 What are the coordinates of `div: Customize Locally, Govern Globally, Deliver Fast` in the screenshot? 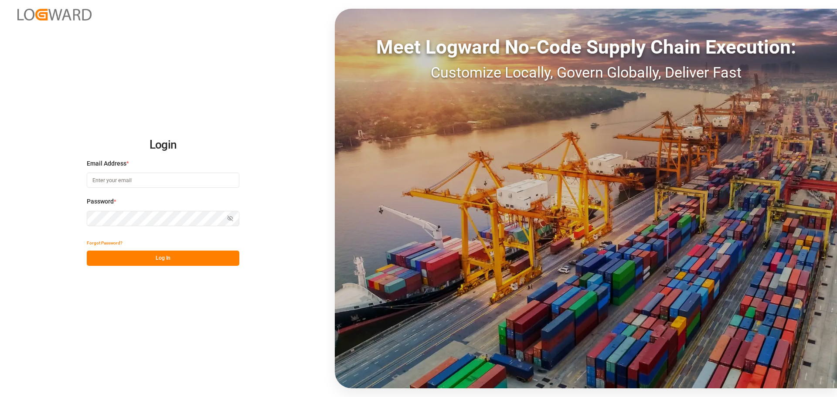 It's located at (586, 72).